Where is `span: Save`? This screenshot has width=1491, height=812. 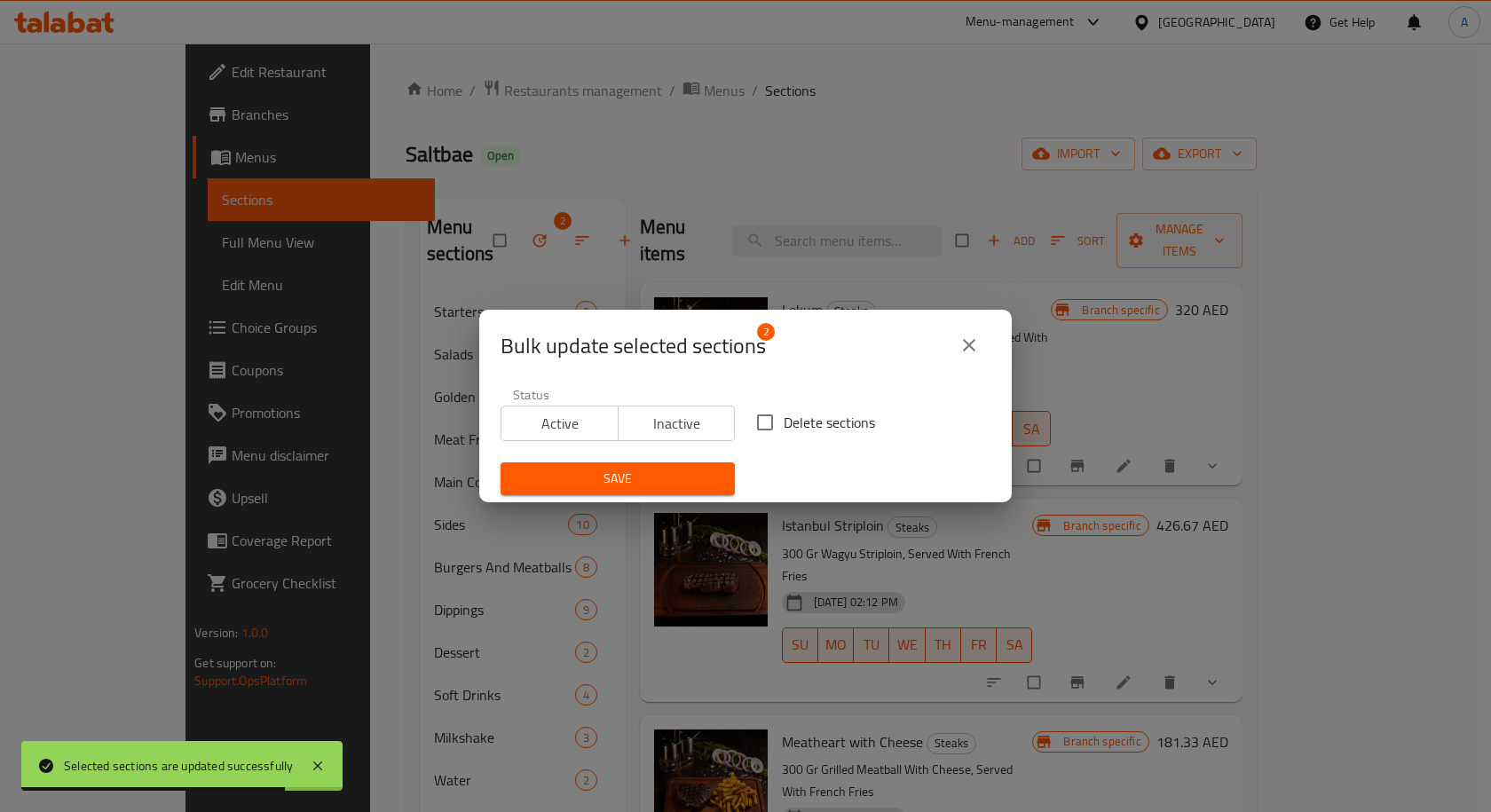 span: Save is located at coordinates (618, 478).